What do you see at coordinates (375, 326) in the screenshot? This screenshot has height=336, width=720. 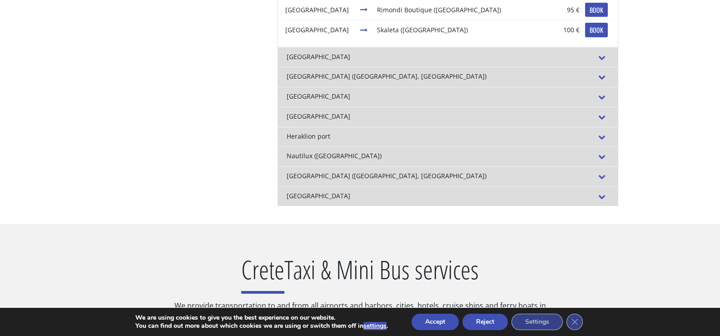 I see `button: settings` at bounding box center [375, 326].